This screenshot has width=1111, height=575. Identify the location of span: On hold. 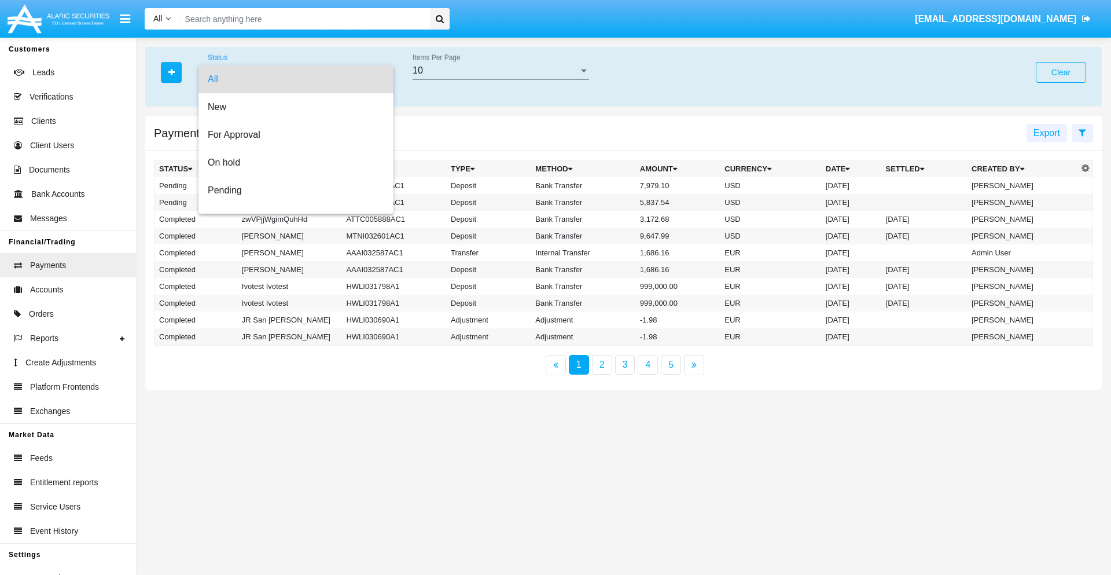
(296, 163).